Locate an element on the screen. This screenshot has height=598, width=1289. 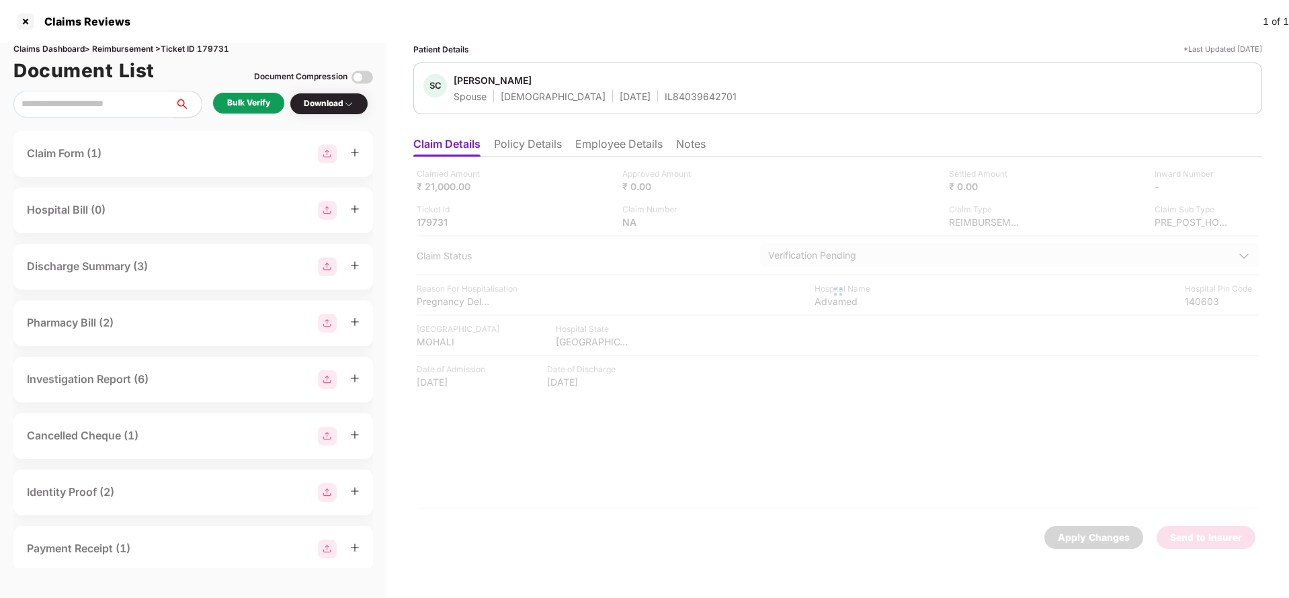
div: Patient Details is located at coordinates (441, 49).